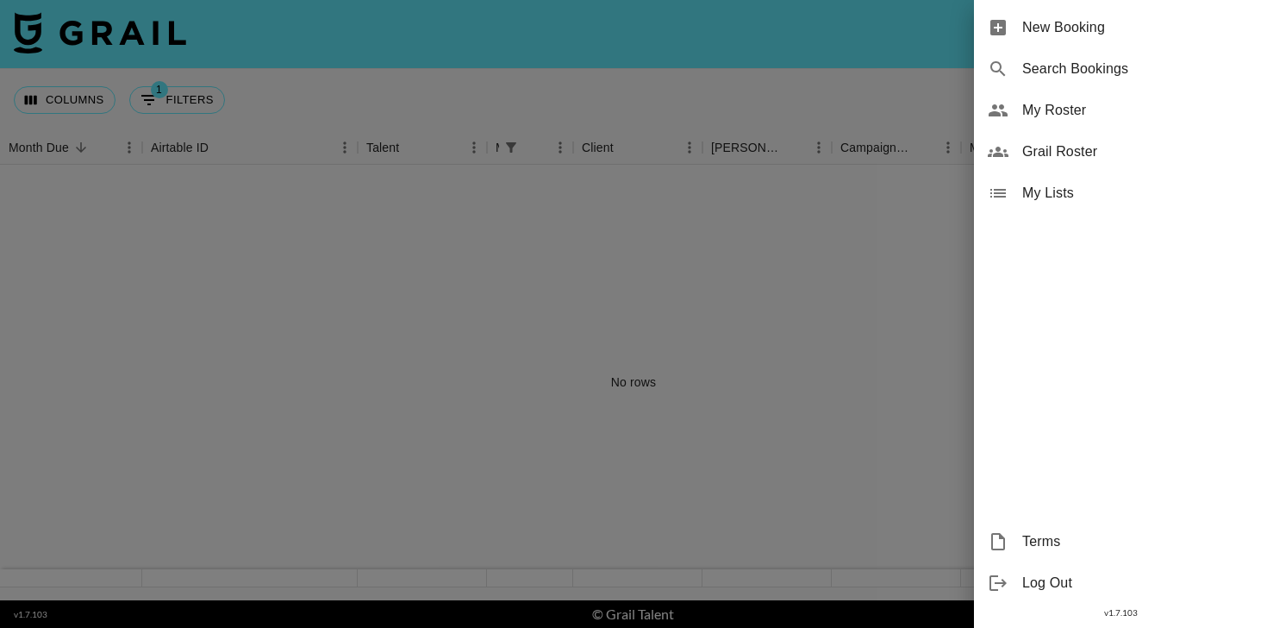 The height and width of the screenshot is (628, 1267). I want to click on div: Grail Roster, so click(1121, 152).